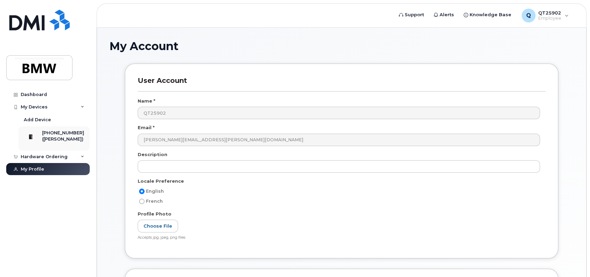 This screenshot has height=277, width=590. I want to click on span: English, so click(155, 191).